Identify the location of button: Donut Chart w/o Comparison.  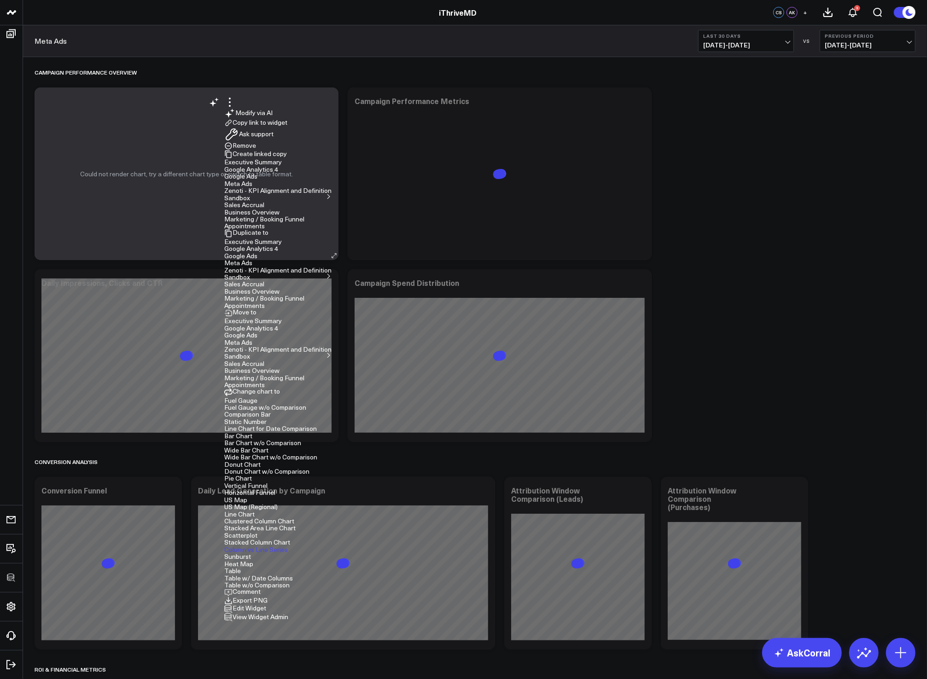
(267, 472).